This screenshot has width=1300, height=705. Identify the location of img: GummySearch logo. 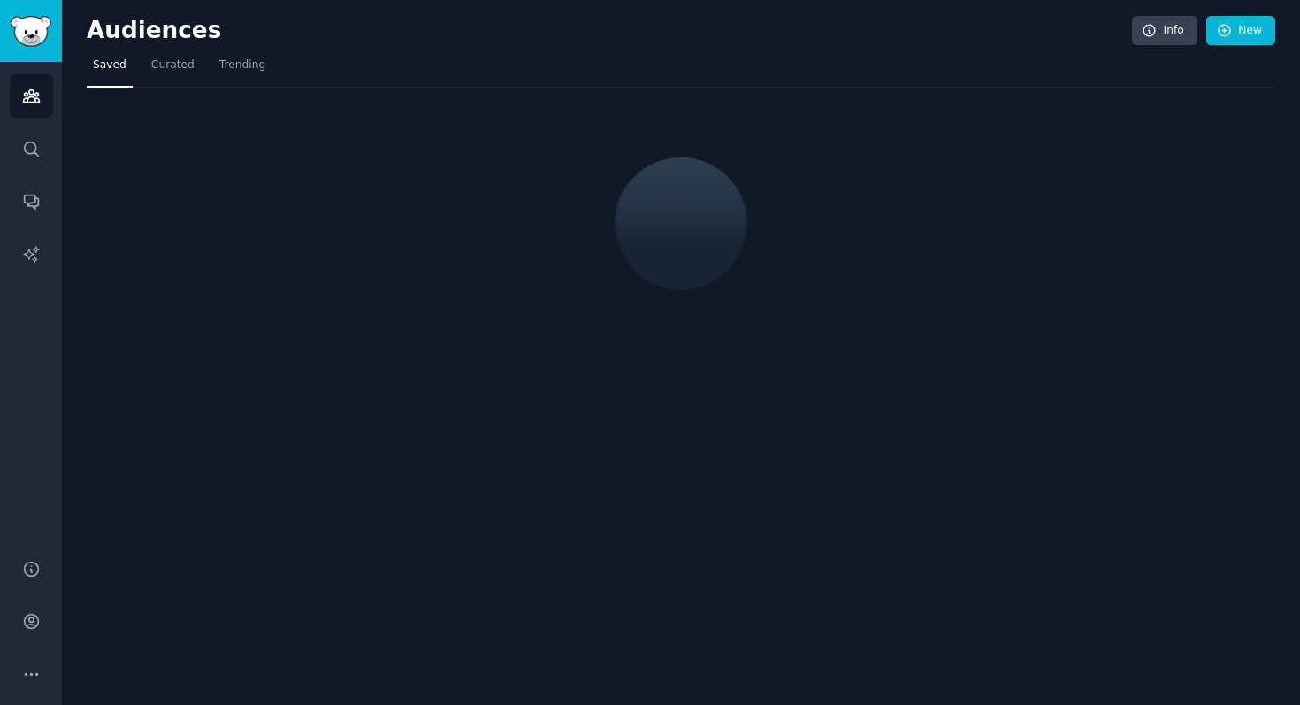
(31, 31).